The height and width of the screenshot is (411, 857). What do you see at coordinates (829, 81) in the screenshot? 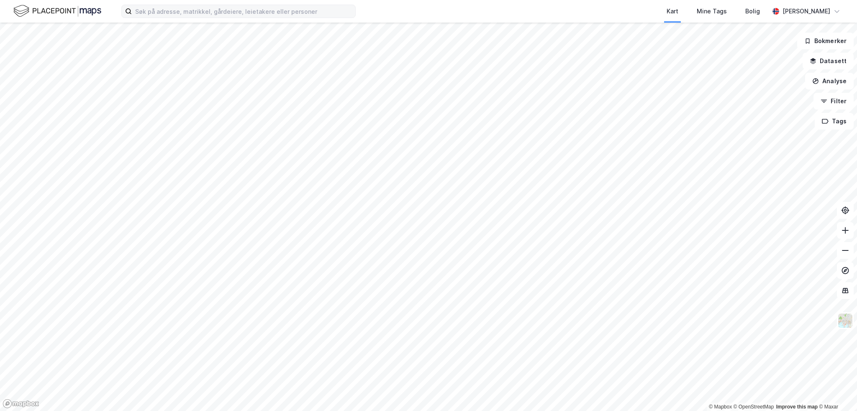
I see `button: Analyse` at bounding box center [829, 81].